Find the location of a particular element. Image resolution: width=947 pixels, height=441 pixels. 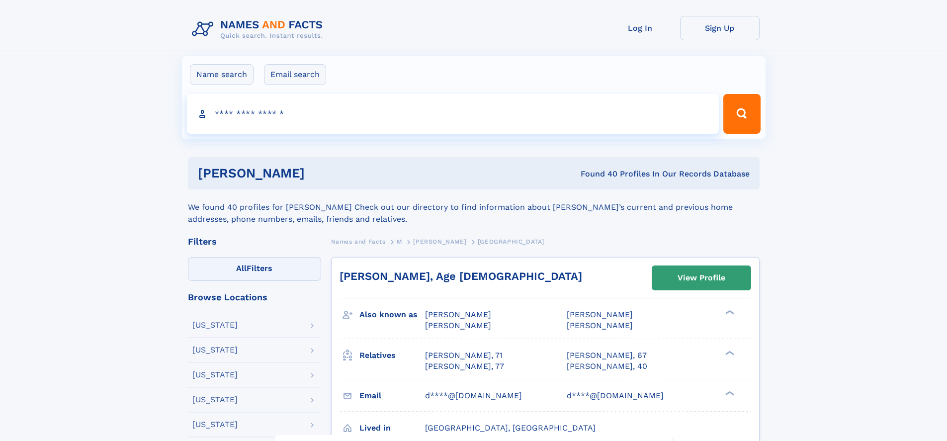

h3: Also known as is located at coordinates (392, 315).